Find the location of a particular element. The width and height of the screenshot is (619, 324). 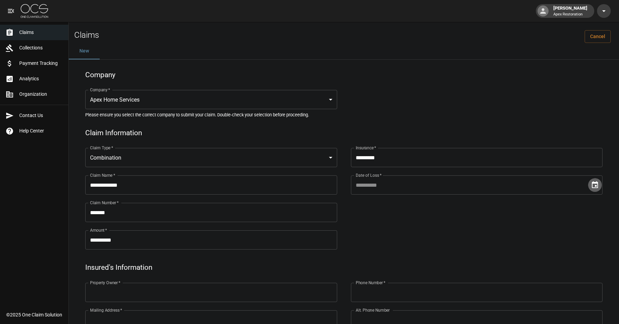

div: Combination is located at coordinates (211, 158).